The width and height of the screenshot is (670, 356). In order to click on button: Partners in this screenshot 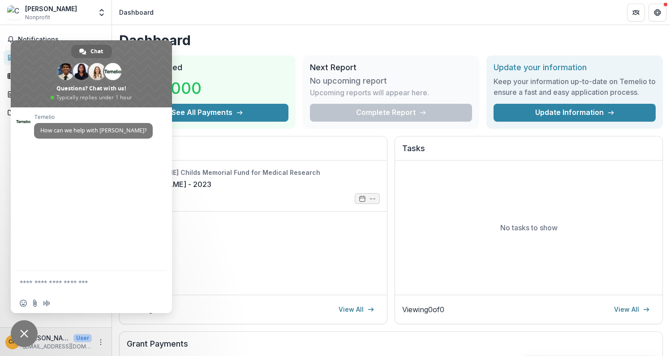, I will do `click(636, 13)`.